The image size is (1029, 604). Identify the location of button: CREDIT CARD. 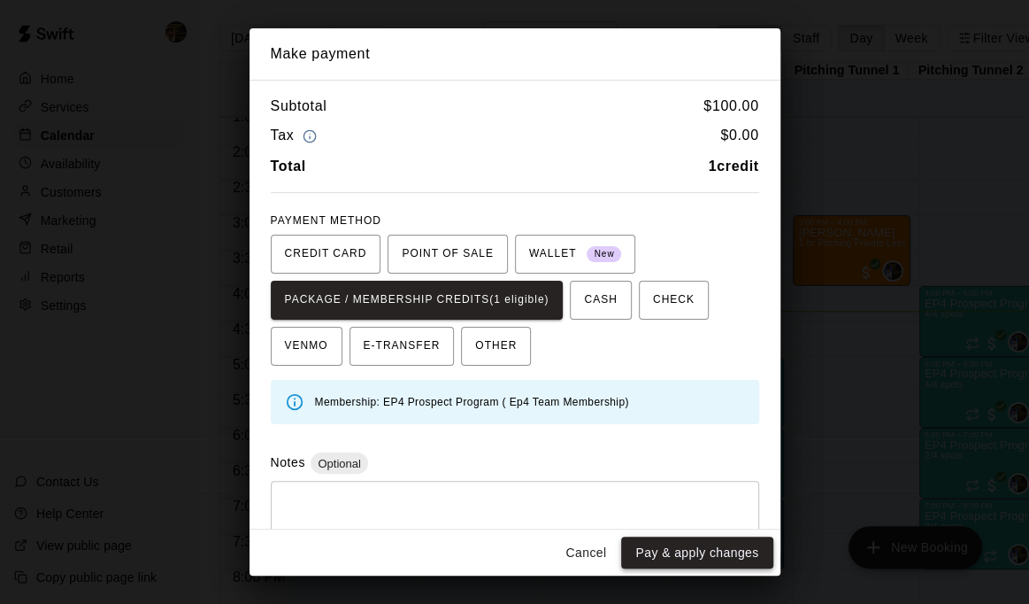
(326, 254).